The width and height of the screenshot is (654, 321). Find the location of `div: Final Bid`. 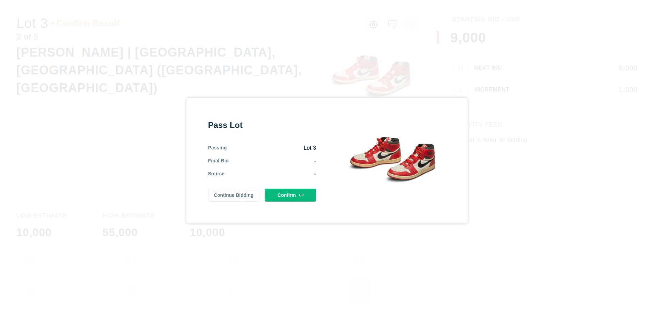

div: Final Bid is located at coordinates (219, 161).